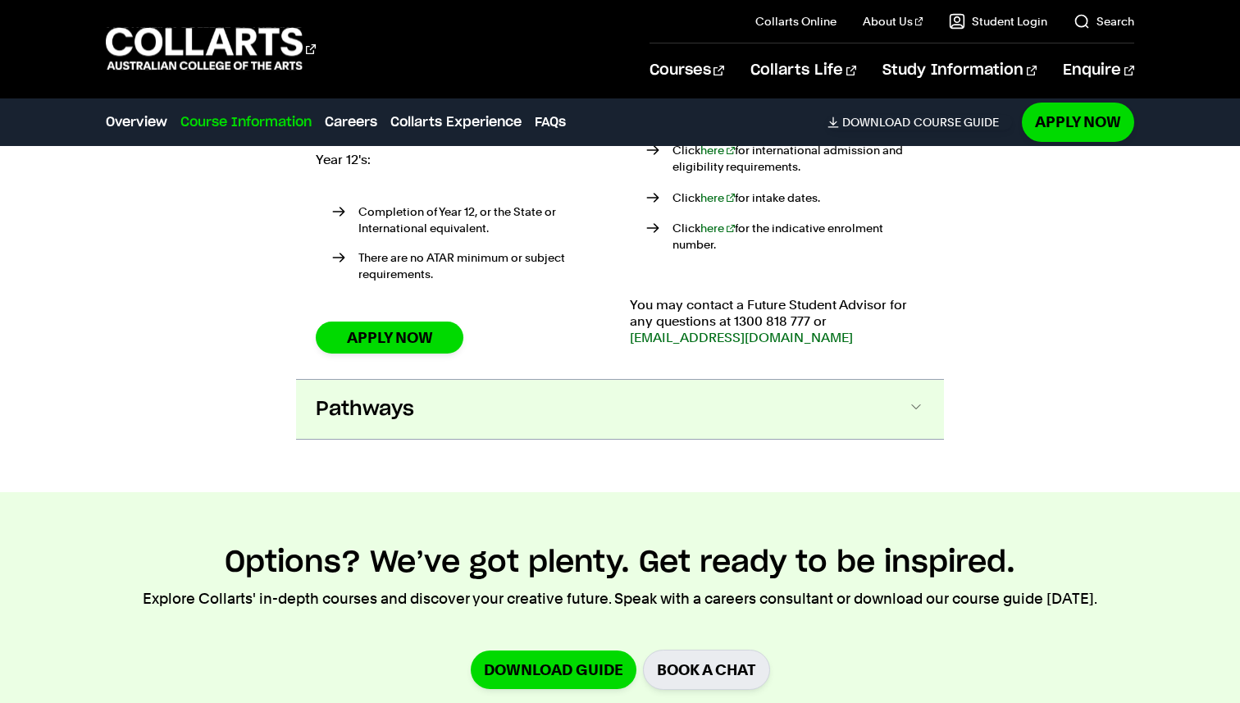  I want to click on a: Careers, so click(351, 122).